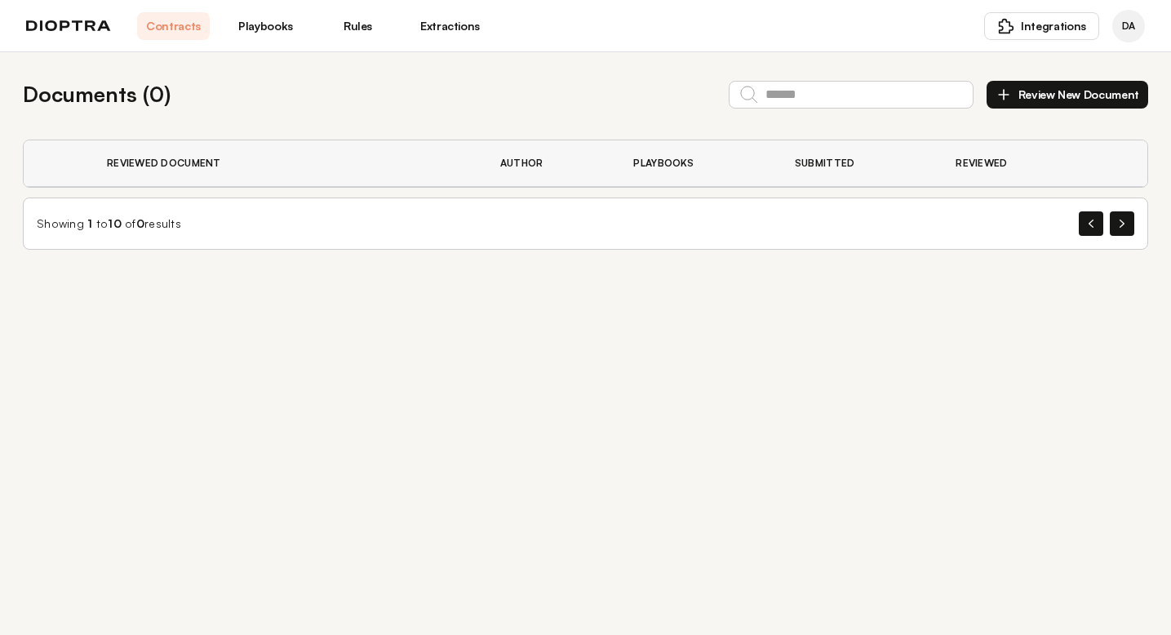  Describe the element at coordinates (855, 163) in the screenshot. I see `th: Submitted` at that location.